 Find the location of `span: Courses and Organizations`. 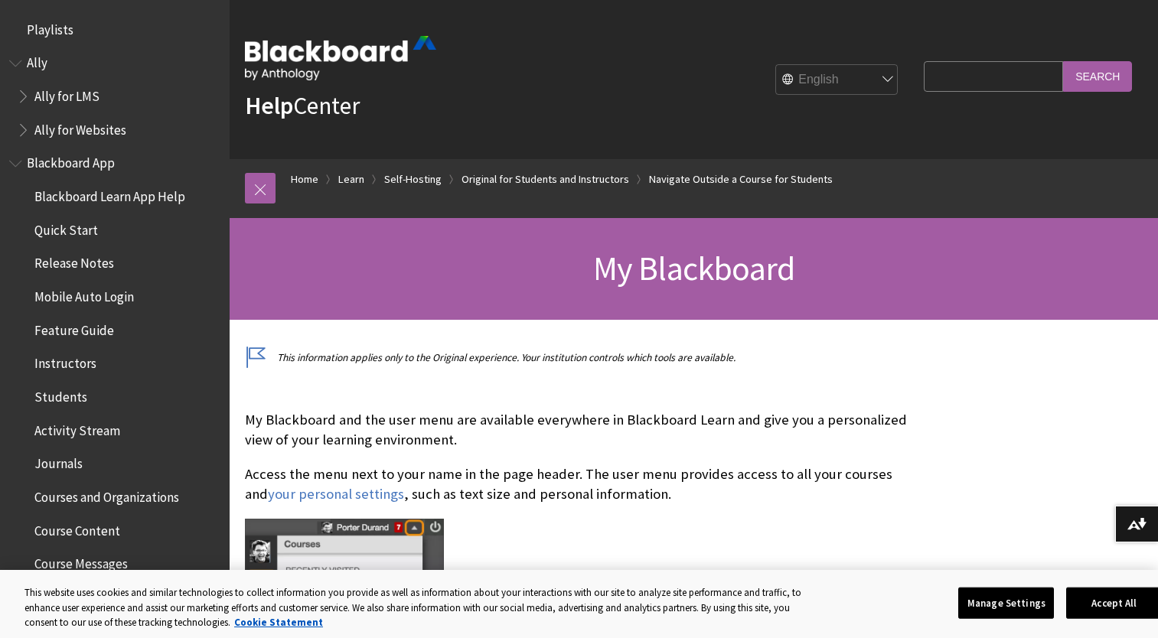

span: Courses and Organizations is located at coordinates (106, 494).